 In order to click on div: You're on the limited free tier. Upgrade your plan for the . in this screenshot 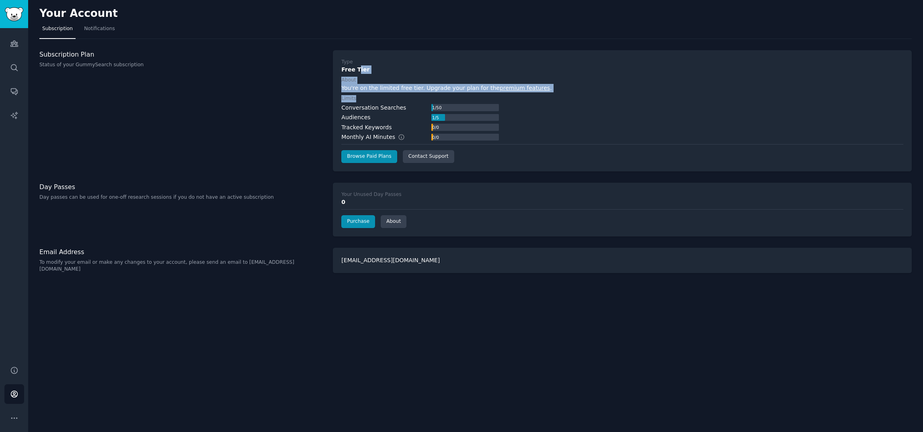, I will do `click(622, 88)`.